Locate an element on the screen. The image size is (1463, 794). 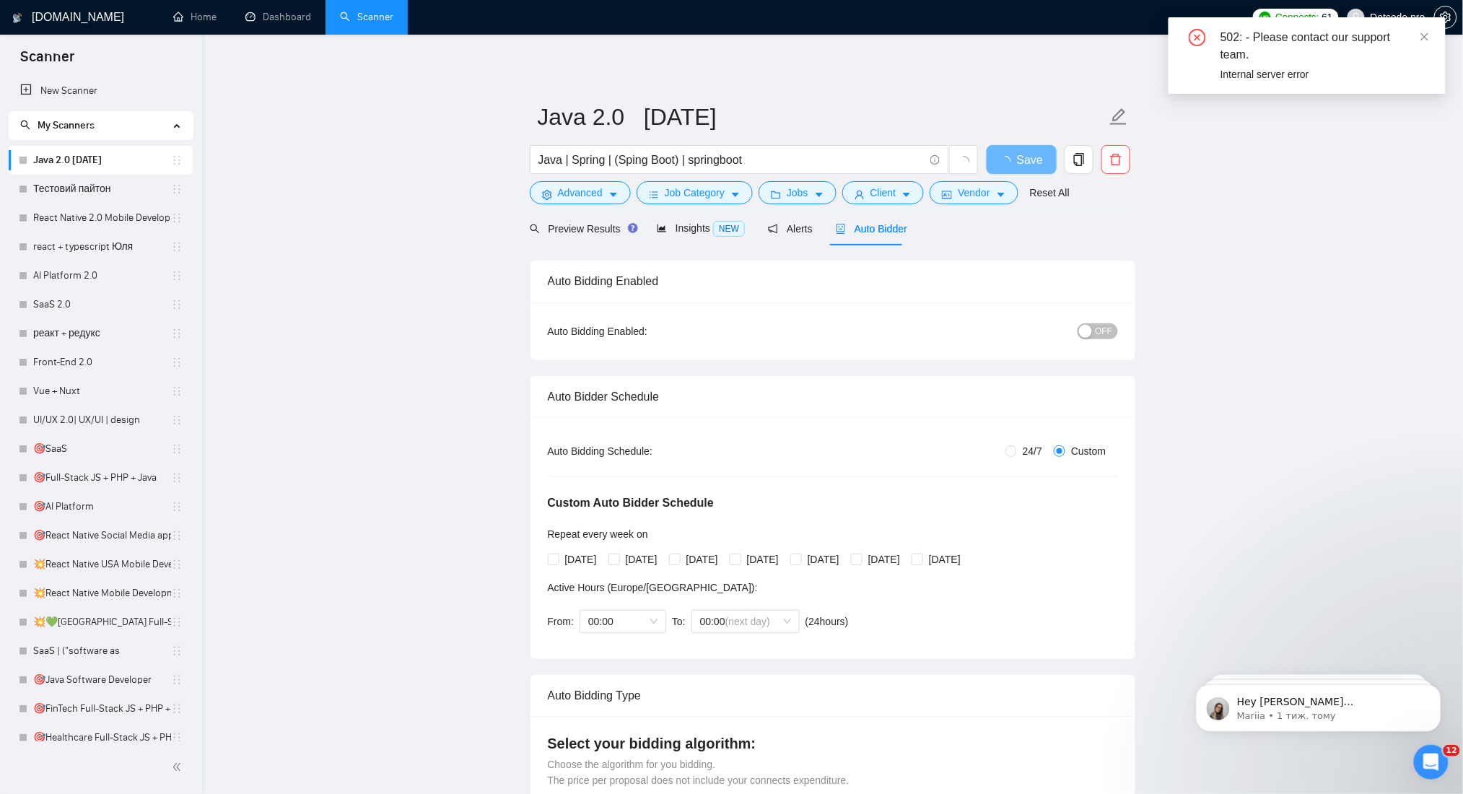
span: caret-down is located at coordinates (819, 194).